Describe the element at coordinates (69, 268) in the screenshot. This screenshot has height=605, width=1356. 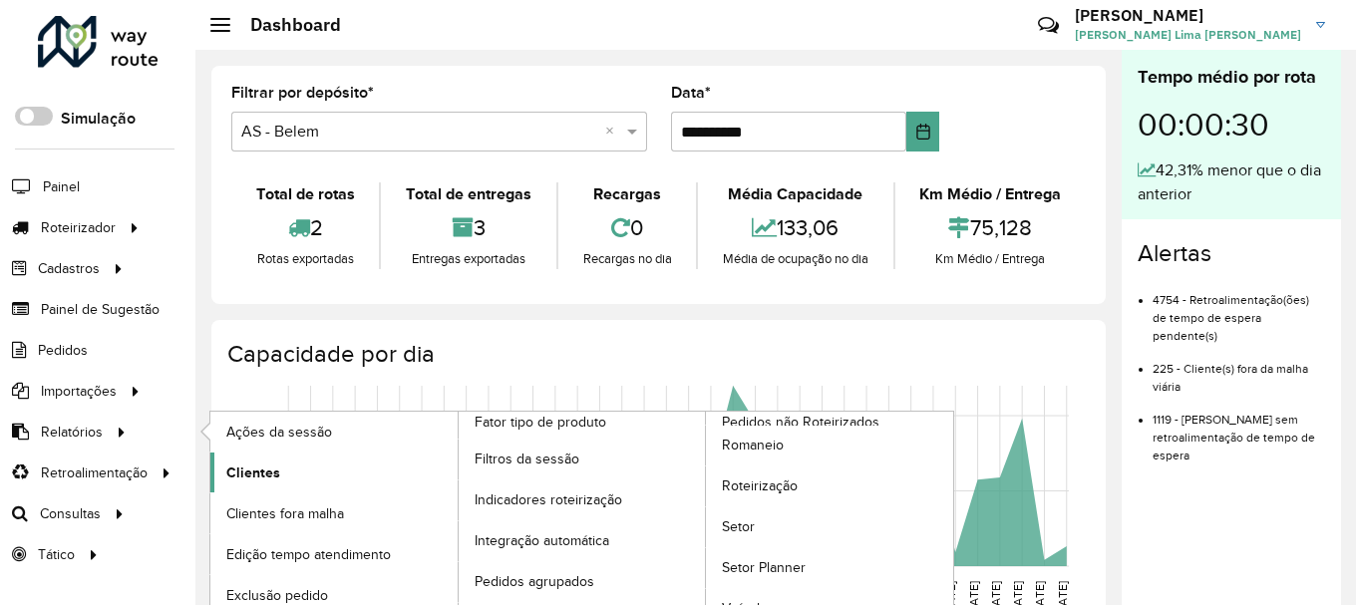
I see `span: Cadastros` at that location.